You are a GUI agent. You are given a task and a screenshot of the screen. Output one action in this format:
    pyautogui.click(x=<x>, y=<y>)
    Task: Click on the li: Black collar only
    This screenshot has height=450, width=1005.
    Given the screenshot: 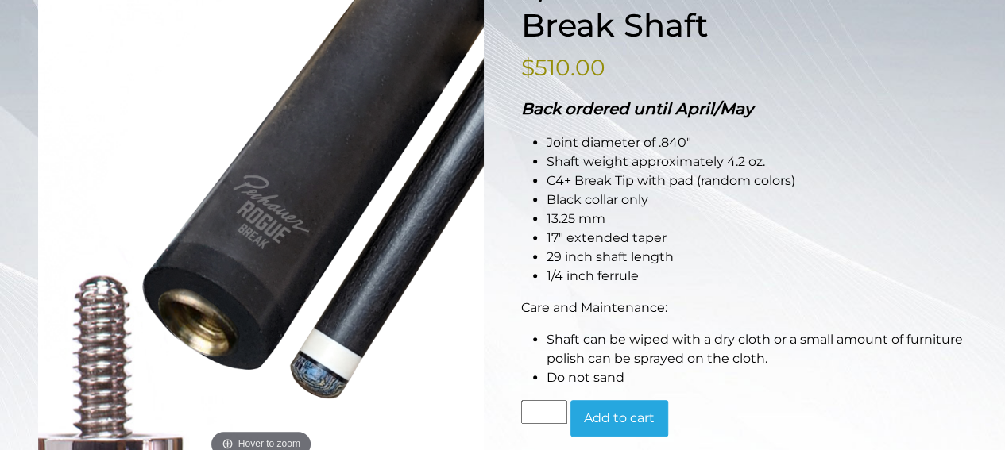 What is the action you would take?
    pyautogui.click(x=757, y=200)
    